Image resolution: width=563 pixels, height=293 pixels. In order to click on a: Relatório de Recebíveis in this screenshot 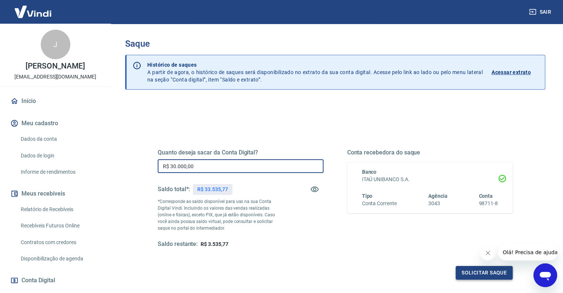, I will do `click(60, 209)`.